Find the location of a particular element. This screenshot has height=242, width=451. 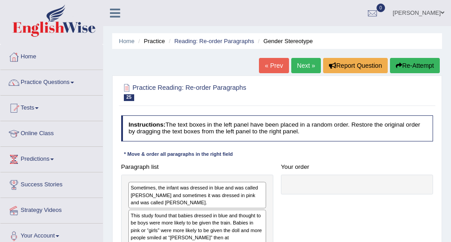

a: Reading: Re-order Paragraphs is located at coordinates (214, 41).